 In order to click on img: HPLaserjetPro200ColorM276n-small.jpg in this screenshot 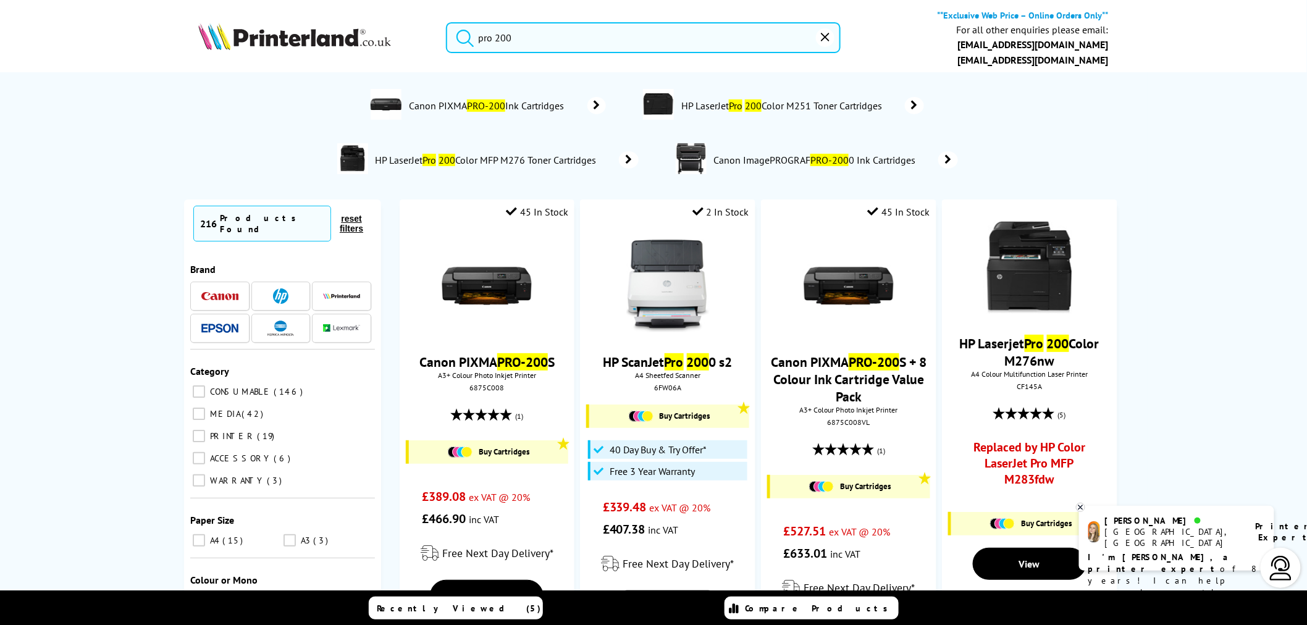, I will do `click(1030, 267)`.